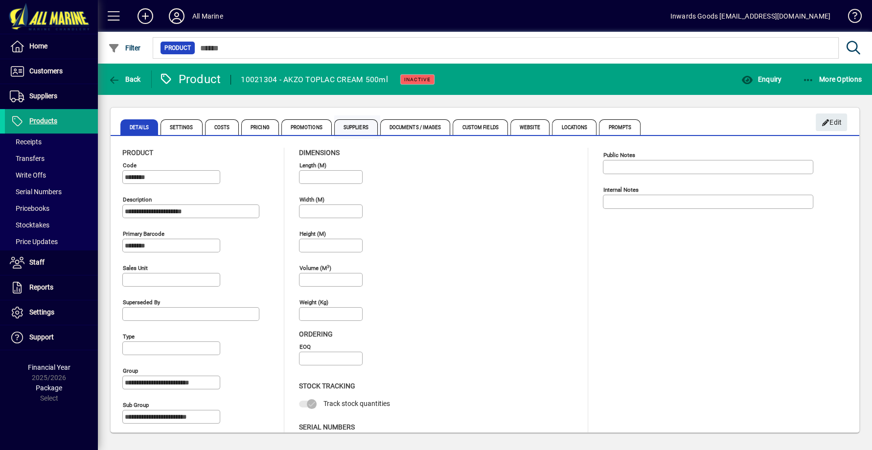 The height and width of the screenshot is (450, 872). Describe the element at coordinates (51, 96) in the screenshot. I see `a: Suppliers` at that location.